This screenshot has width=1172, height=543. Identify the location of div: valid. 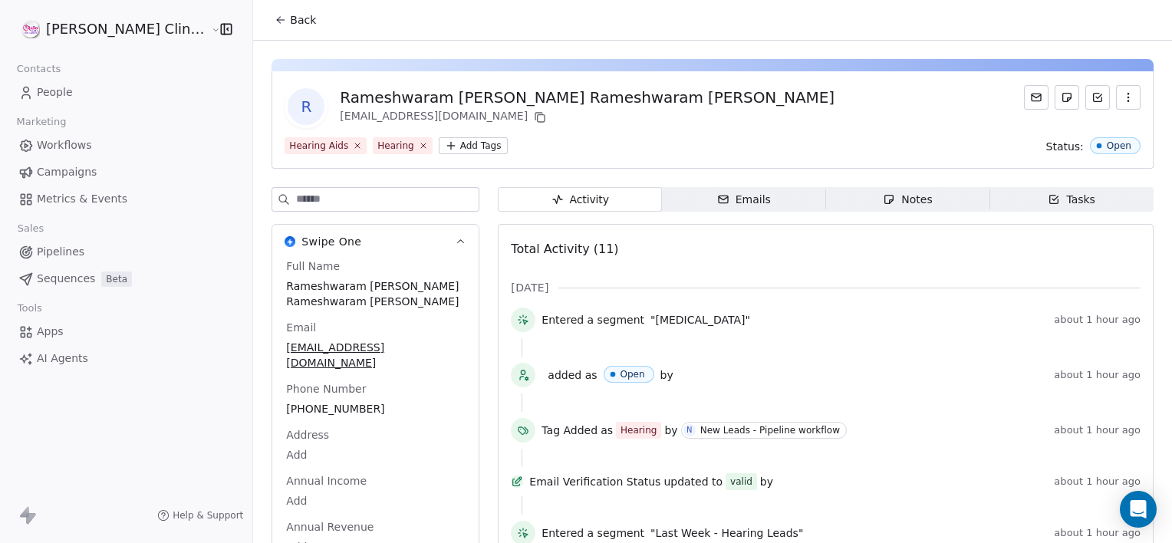
(741, 482).